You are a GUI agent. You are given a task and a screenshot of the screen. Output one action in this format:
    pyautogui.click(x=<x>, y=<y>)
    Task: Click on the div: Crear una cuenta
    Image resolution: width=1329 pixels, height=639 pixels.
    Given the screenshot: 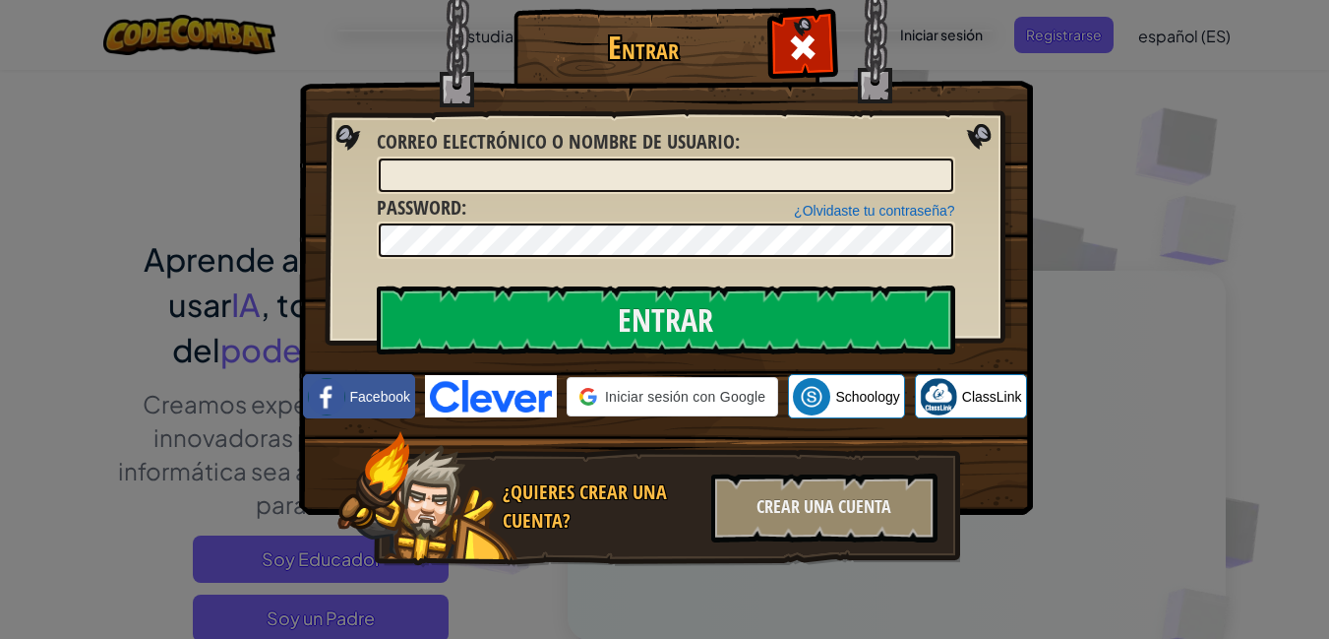 What is the action you would take?
    pyautogui.click(x=825, y=508)
    